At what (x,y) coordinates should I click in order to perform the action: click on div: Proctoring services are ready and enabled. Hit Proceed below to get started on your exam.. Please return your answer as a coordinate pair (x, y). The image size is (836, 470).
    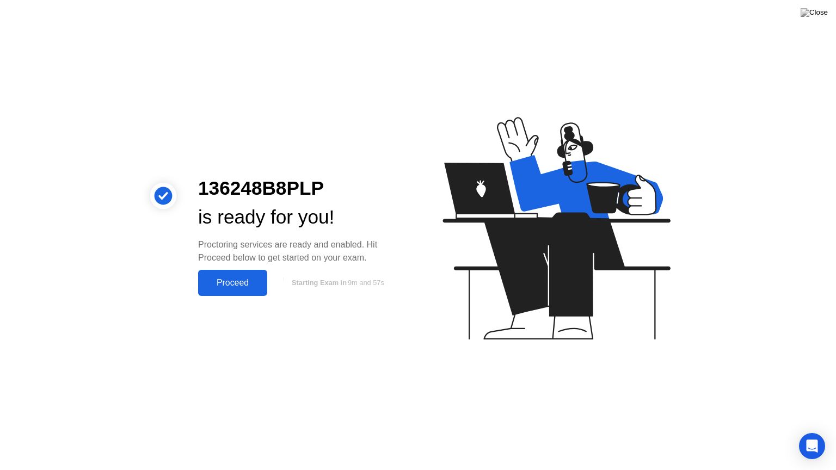
    Looking at the image, I should click on (299, 251).